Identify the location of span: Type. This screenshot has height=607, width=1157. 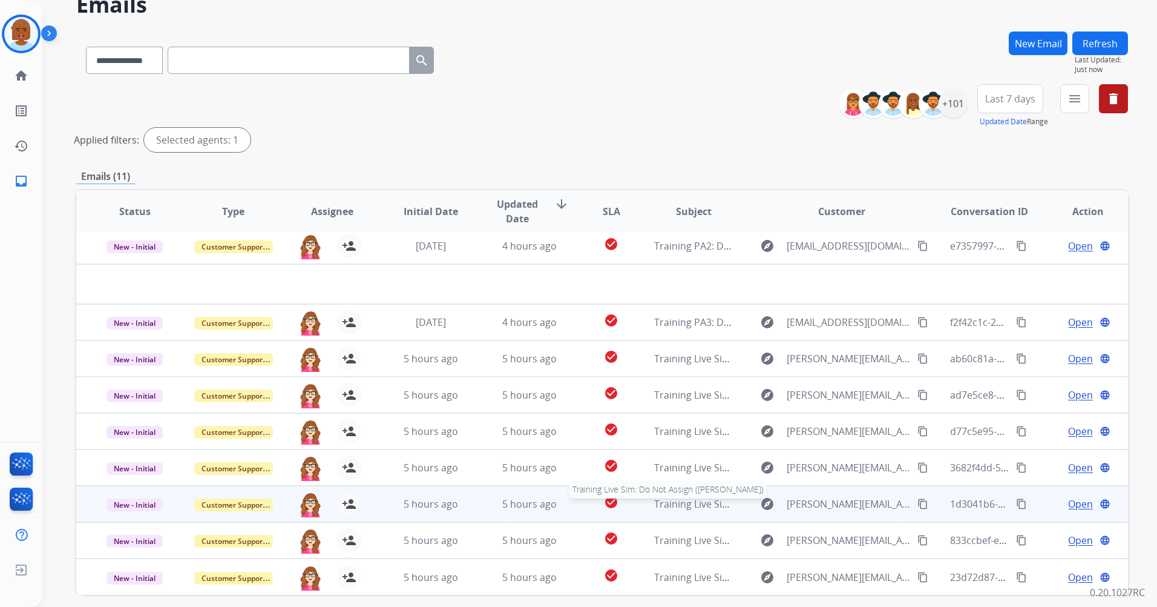
(233, 211).